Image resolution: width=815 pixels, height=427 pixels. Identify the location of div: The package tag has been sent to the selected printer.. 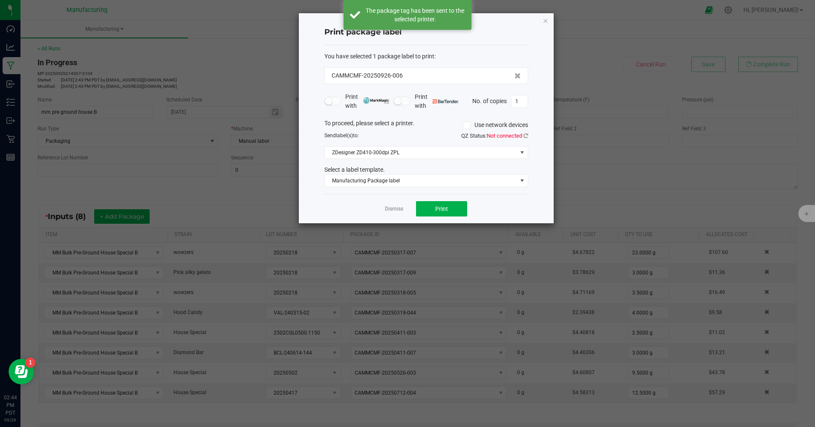
(415, 15).